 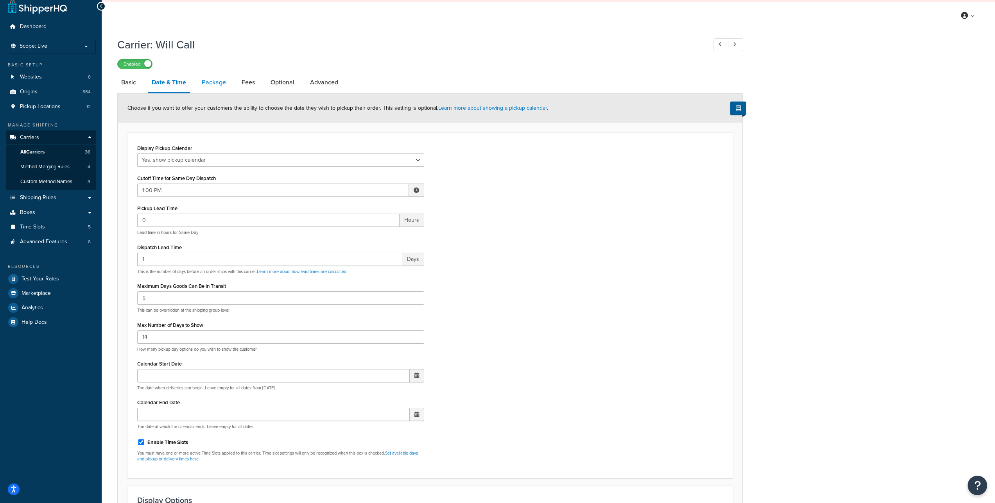 I want to click on span: All Carriers, so click(x=32, y=152).